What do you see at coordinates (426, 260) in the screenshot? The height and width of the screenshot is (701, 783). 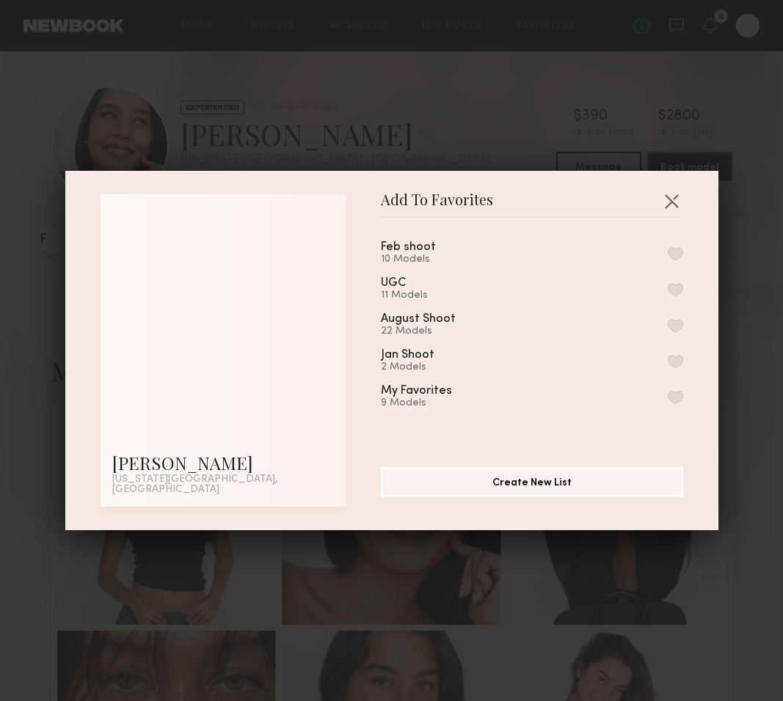 I see `div: 10 Models` at bounding box center [426, 260].